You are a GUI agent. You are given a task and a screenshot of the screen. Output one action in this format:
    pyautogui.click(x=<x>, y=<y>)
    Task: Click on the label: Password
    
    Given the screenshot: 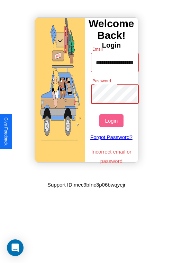 What is the action you would take?
    pyautogui.click(x=102, y=80)
    